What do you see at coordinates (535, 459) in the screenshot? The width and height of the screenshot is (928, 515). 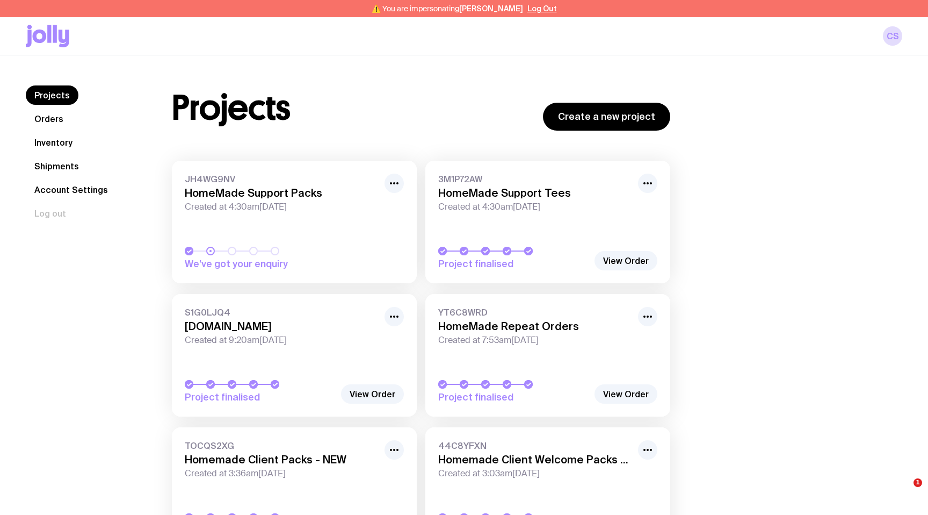 I see `h3: Homemade Client Welcome Packs - OLD` at bounding box center [535, 459].